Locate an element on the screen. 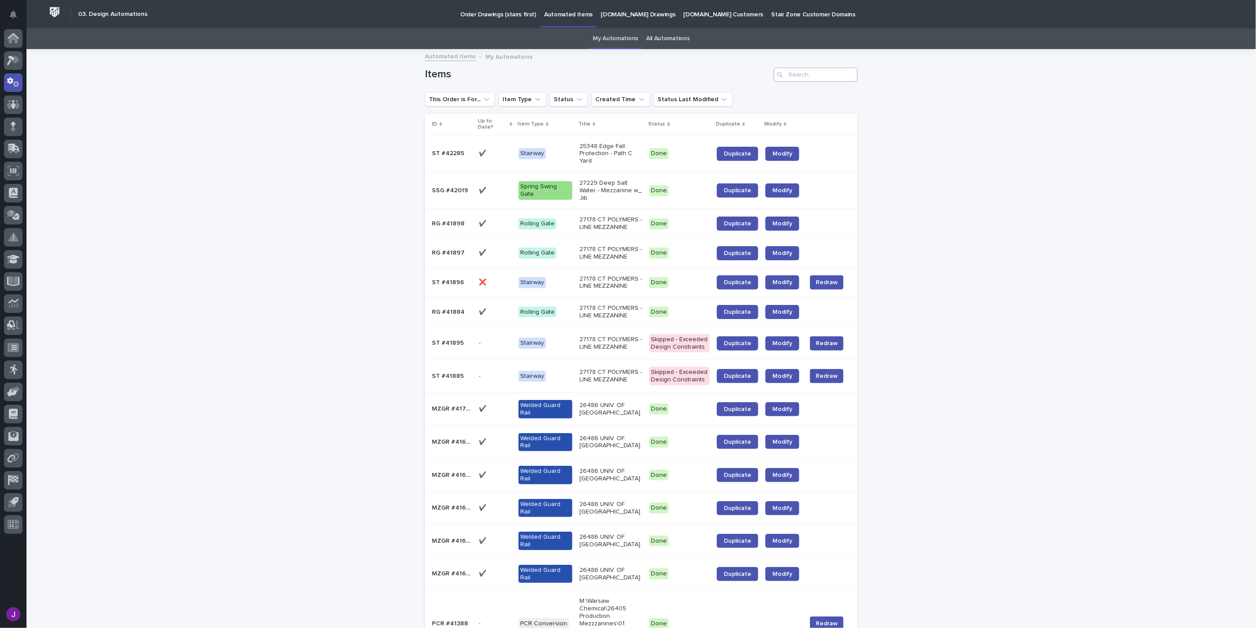 This screenshot has width=1256, height=628. input: Search is located at coordinates (816, 75).